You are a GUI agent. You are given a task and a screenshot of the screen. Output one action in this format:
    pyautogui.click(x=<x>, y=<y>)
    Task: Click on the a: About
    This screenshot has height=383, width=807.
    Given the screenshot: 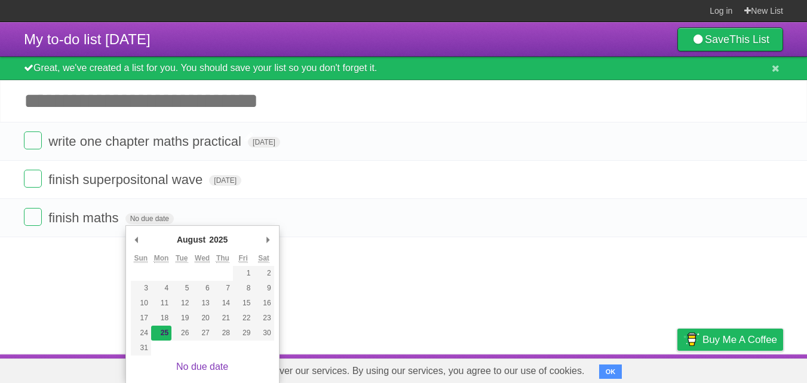 What is the action you would take?
    pyautogui.click(x=531, y=368)
    